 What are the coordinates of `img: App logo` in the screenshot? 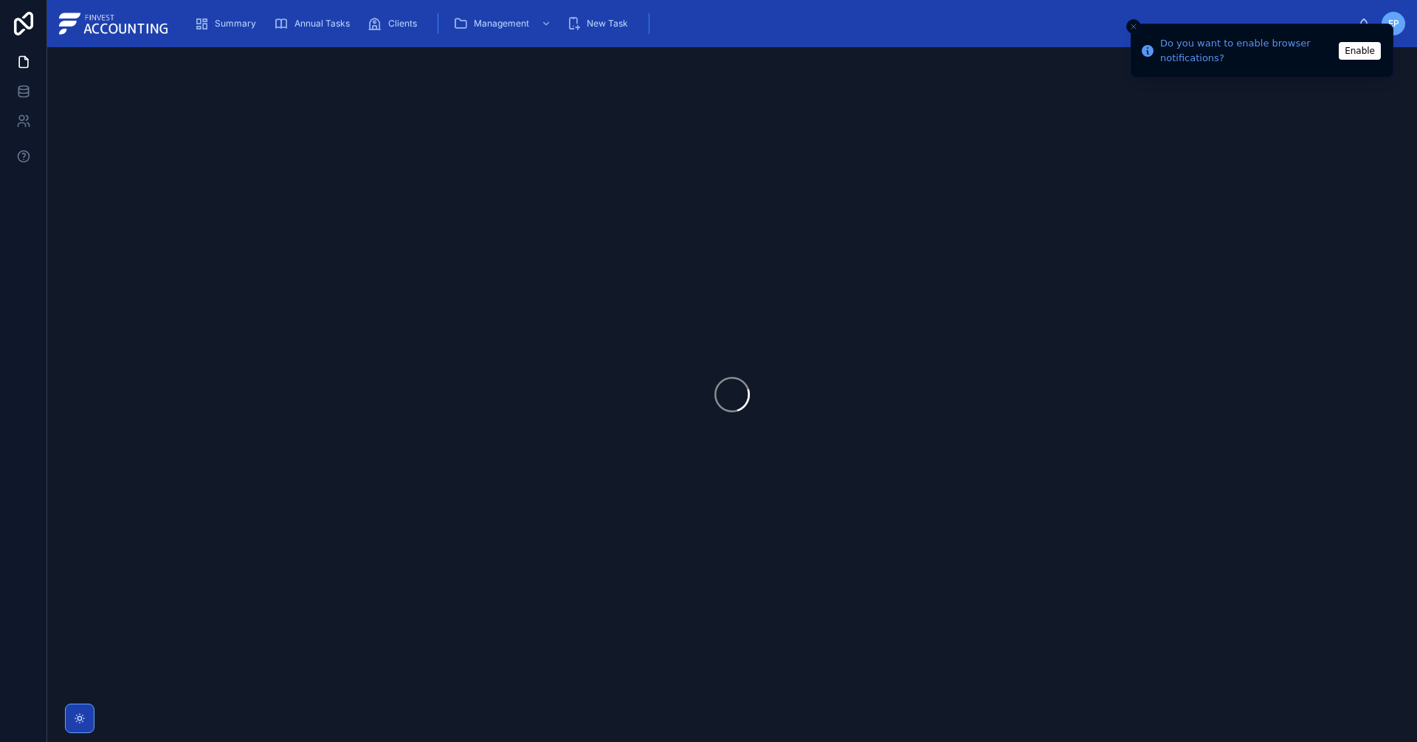 It's located at (114, 24).